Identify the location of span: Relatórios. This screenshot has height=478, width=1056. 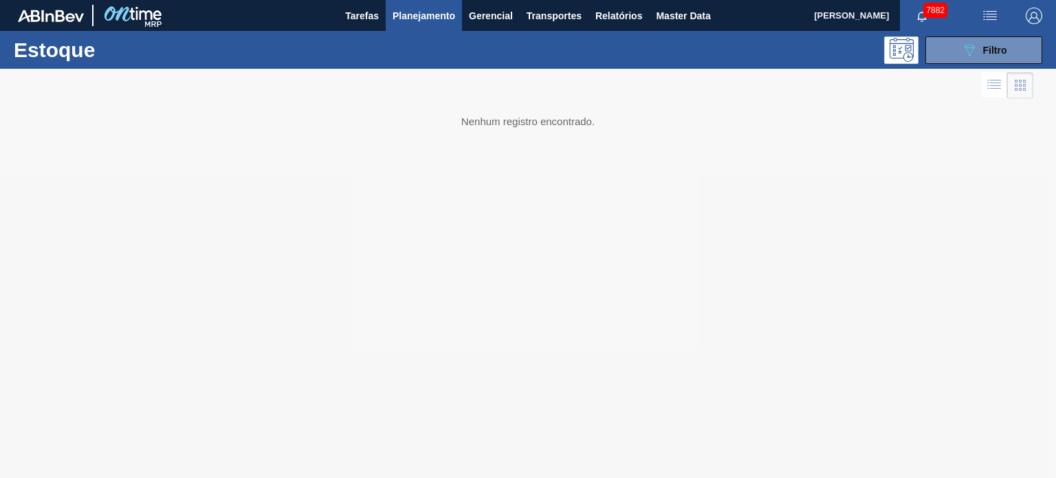
(618, 16).